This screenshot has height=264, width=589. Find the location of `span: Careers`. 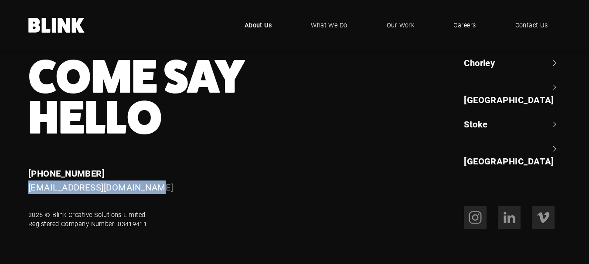

span: Careers is located at coordinates (464, 25).